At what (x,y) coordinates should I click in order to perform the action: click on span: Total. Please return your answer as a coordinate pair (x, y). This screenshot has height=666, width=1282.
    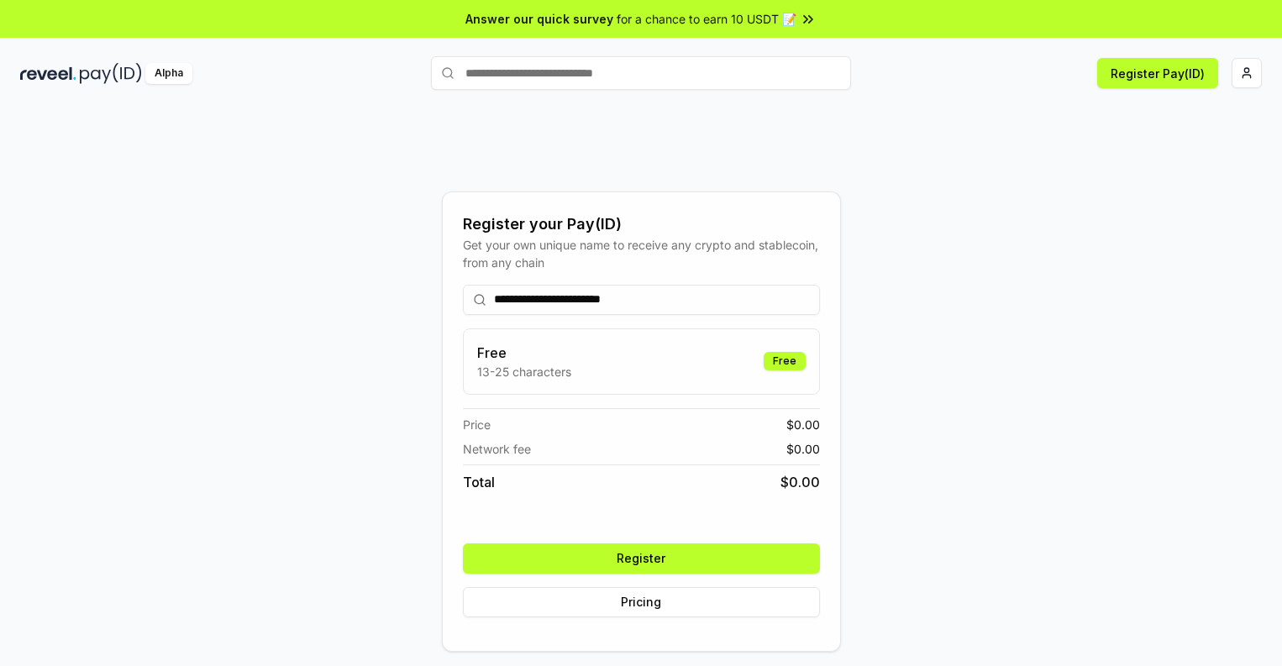
    Looking at the image, I should click on (479, 482).